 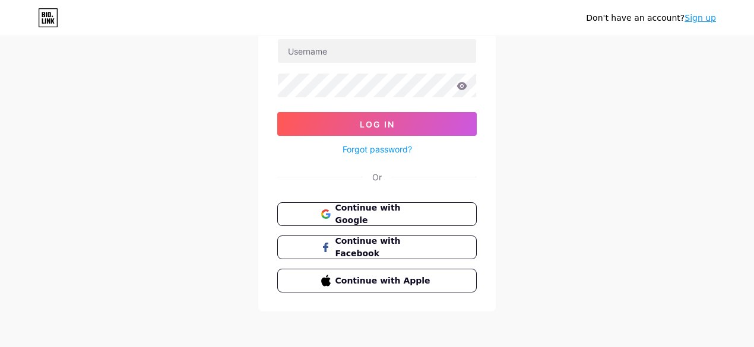 What do you see at coordinates (377, 281) in the screenshot?
I see `button: Continue with Apple` at bounding box center [377, 281].